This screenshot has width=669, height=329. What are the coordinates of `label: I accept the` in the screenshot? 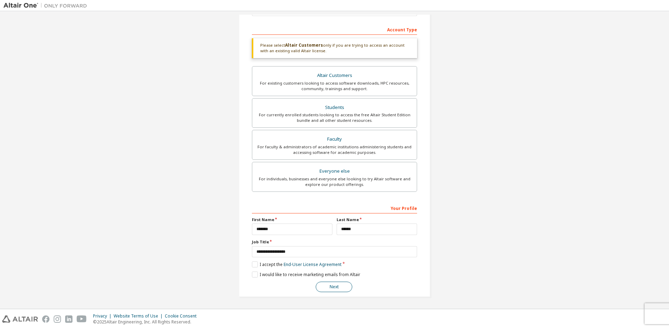 It's located at (296, 264).